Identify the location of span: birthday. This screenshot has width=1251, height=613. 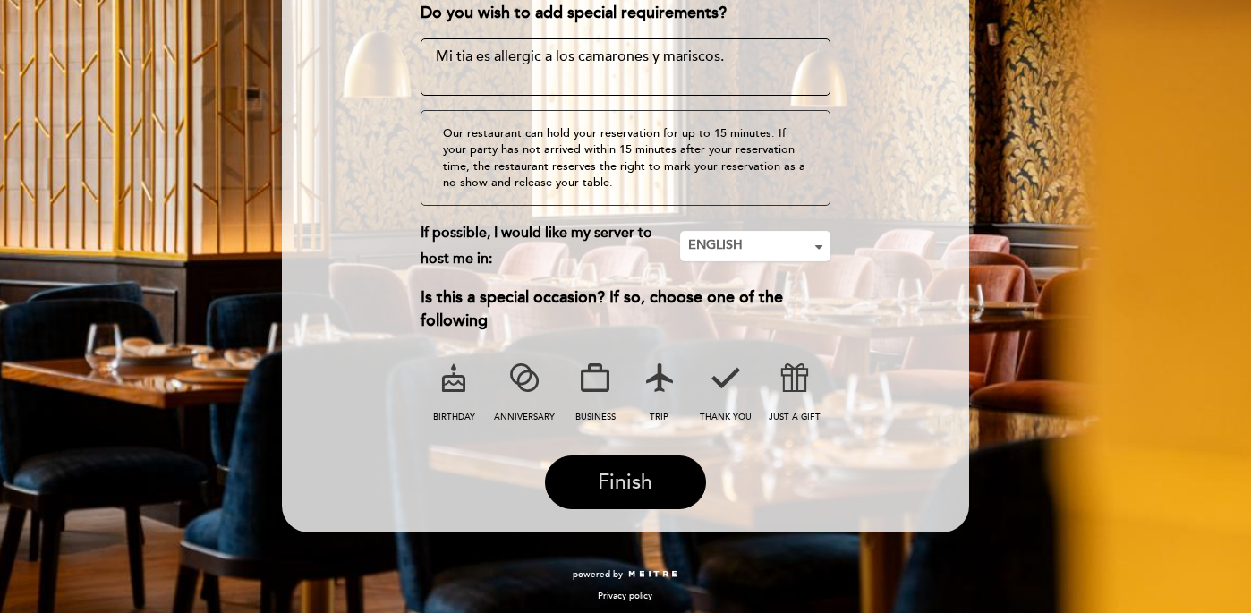
(454, 417).